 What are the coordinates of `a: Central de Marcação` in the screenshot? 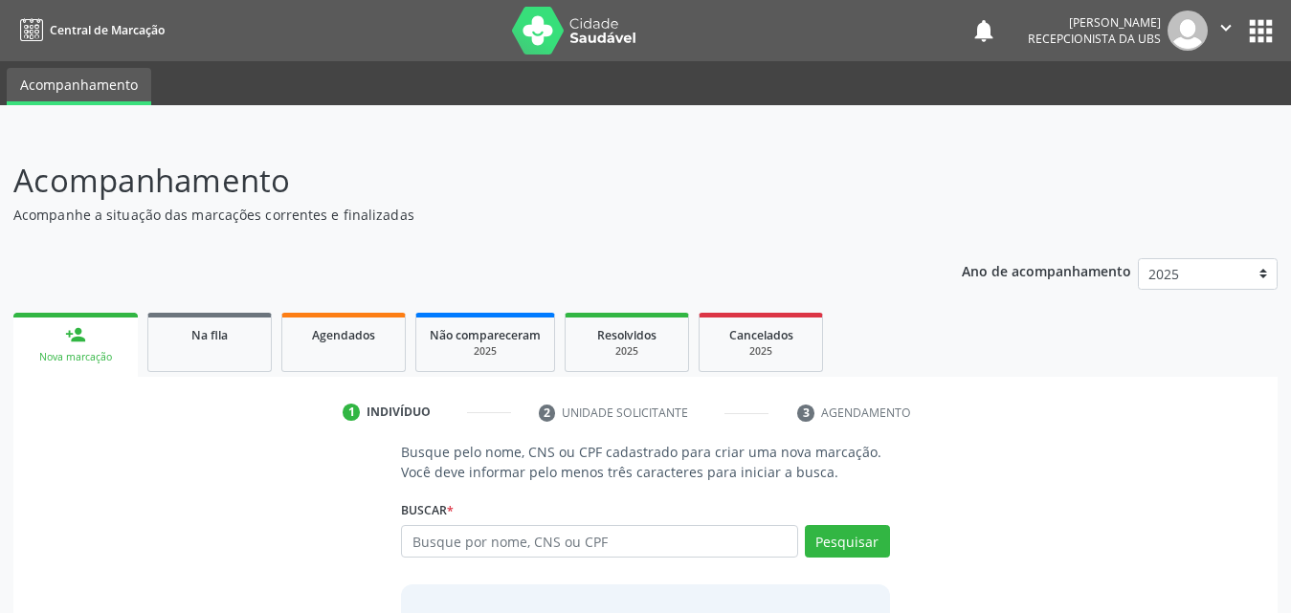 It's located at (89, 30).